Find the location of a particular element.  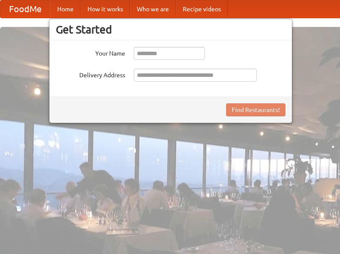

a: FoodMe is located at coordinates (25, 9).